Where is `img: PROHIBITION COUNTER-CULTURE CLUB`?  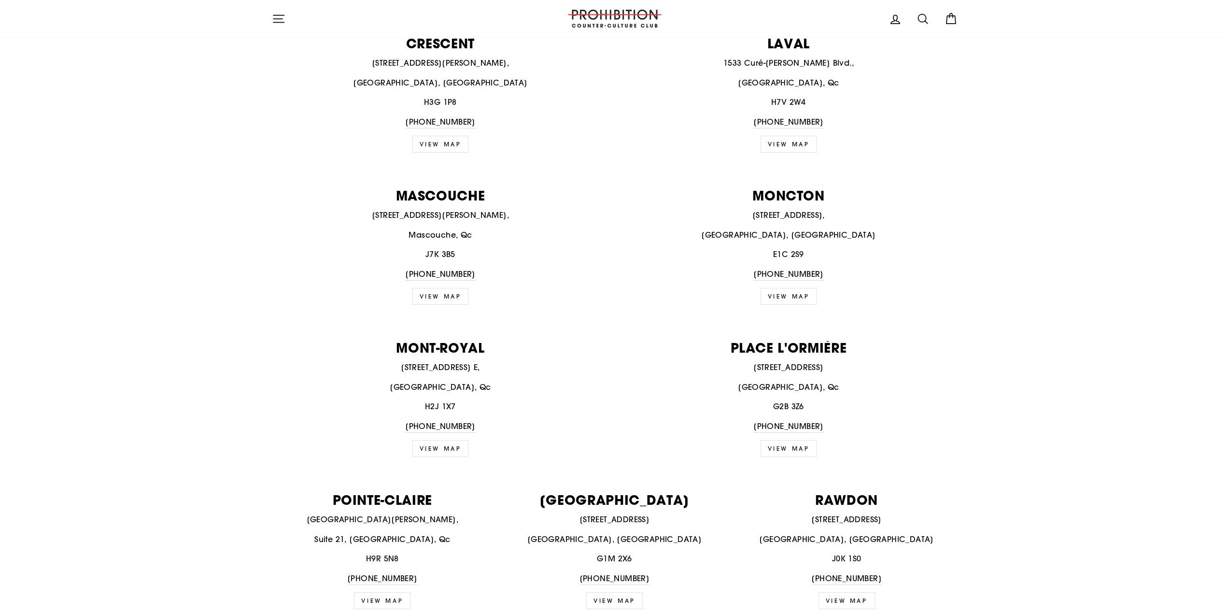
img: PROHIBITION COUNTER-CULTURE CLUB is located at coordinates (615, 18).